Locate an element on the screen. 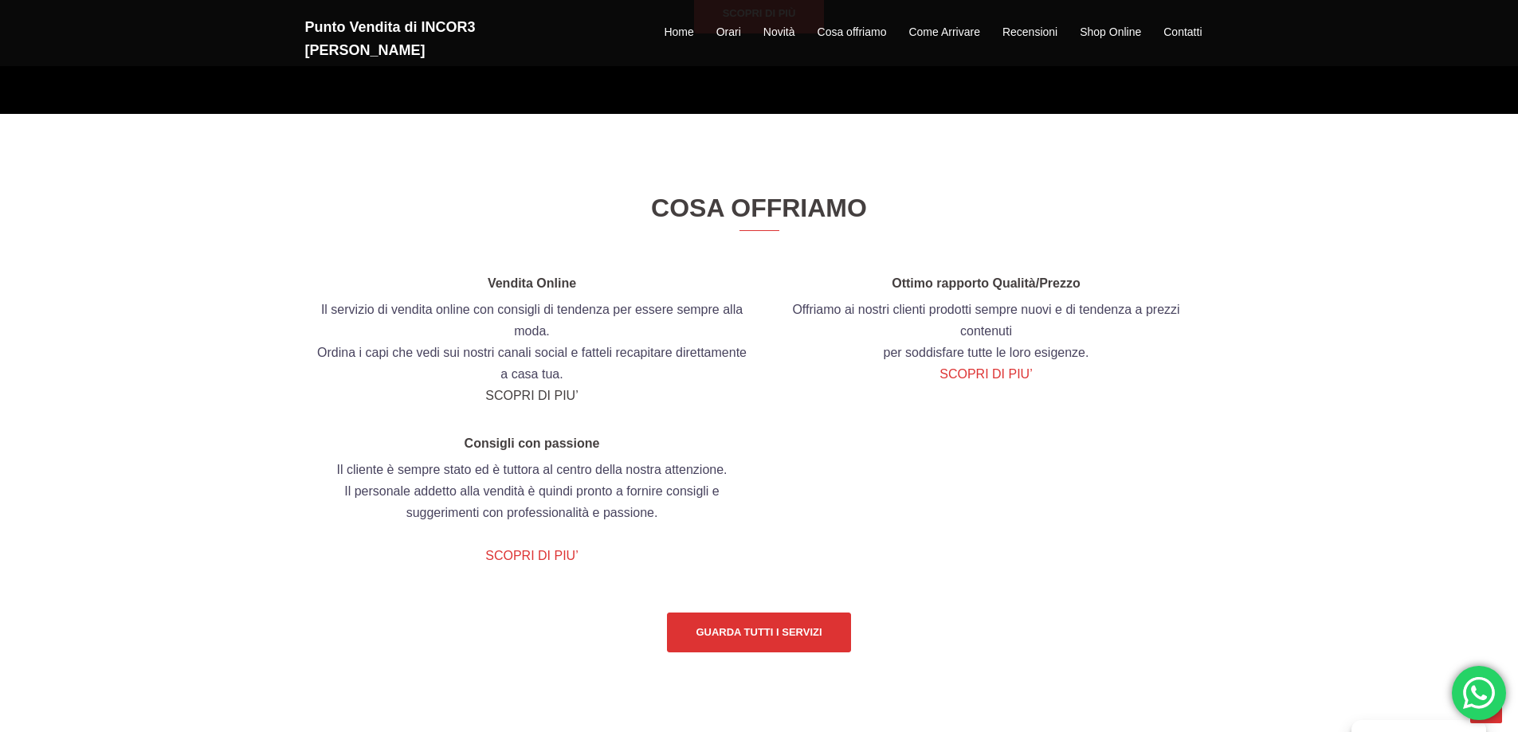 This screenshot has height=732, width=1518. a: Contatti is located at coordinates (1183, 33).